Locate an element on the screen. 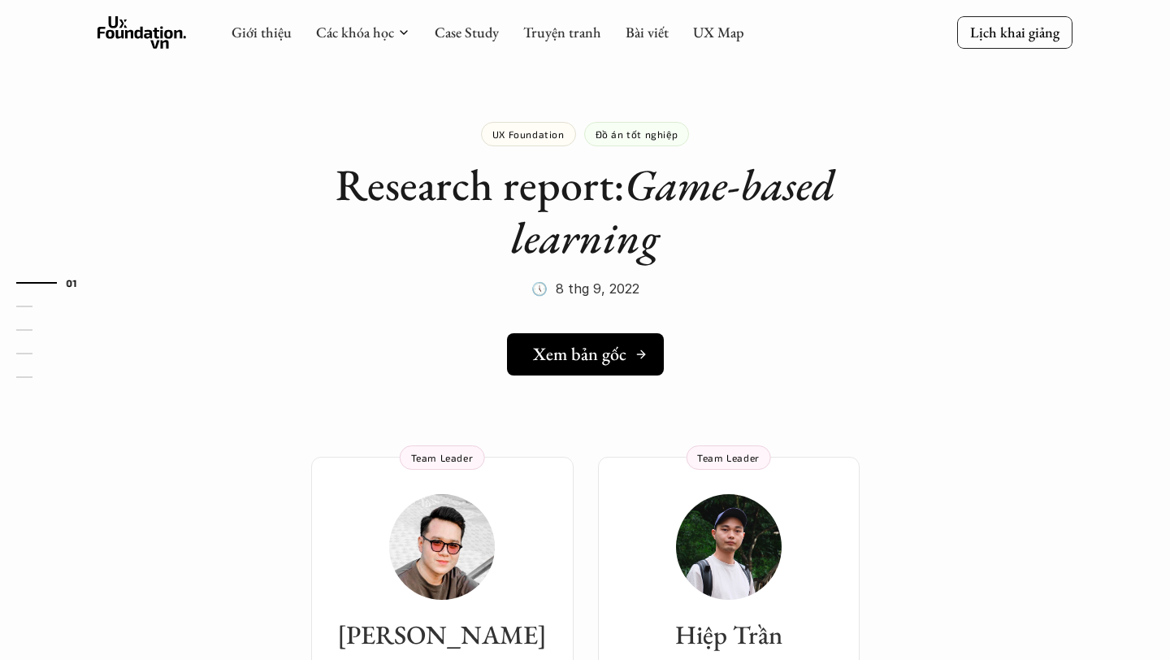 Image resolution: width=1170 pixels, height=660 pixels. h5: Xem bản gốc is located at coordinates (579, 354).